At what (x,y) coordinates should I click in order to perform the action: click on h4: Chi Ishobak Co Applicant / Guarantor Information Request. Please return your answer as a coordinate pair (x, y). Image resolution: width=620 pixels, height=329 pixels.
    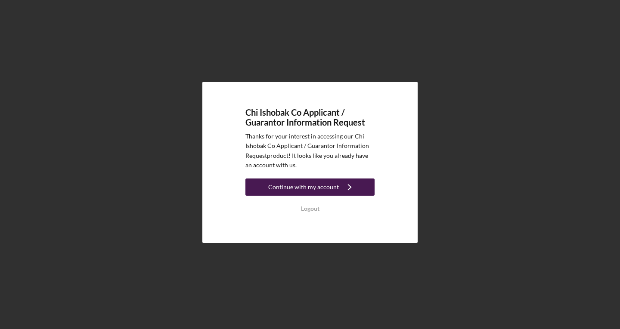
    Looking at the image, I should click on (310, 117).